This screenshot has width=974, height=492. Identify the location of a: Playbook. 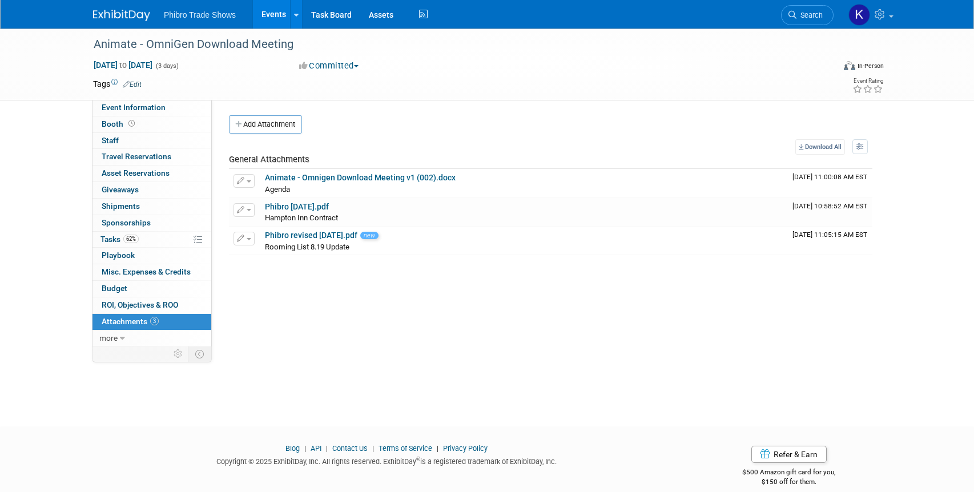
(152, 256).